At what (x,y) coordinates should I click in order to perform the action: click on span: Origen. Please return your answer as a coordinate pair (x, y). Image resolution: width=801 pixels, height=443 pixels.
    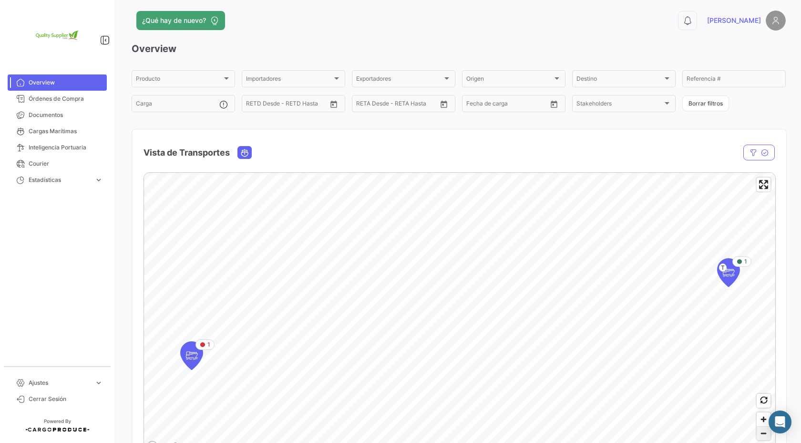
    Looking at the image, I should click on (509, 80).